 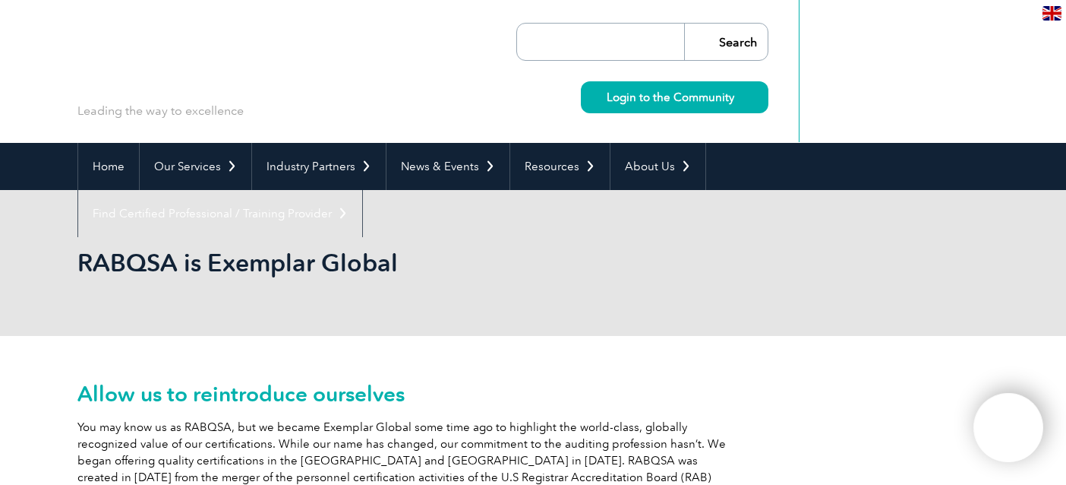 What do you see at coordinates (448, 166) in the screenshot?
I see `a: News & Events` at bounding box center [448, 166].